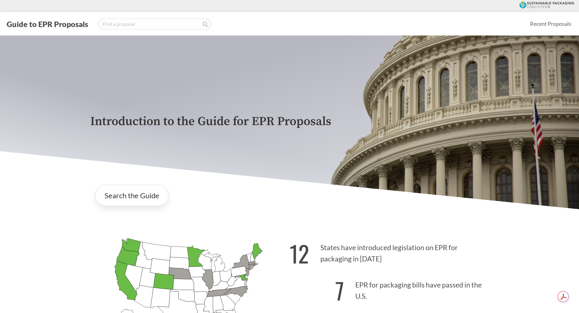  Describe the element at coordinates (289, 122) in the screenshot. I see `p: Introduction to the Guide for EPR Proposals` at that location.